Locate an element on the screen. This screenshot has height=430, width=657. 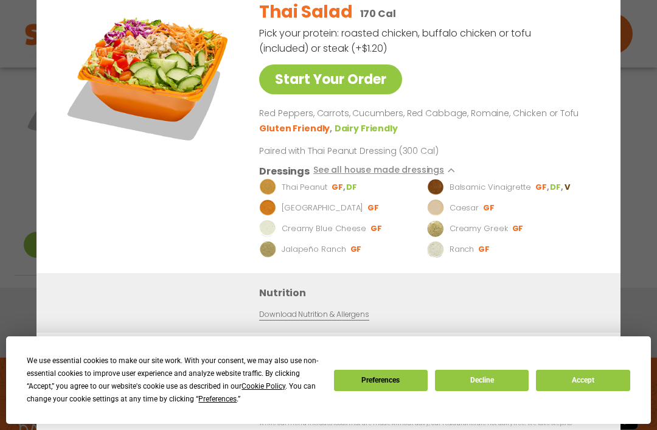
button: Preferences is located at coordinates (381, 380).